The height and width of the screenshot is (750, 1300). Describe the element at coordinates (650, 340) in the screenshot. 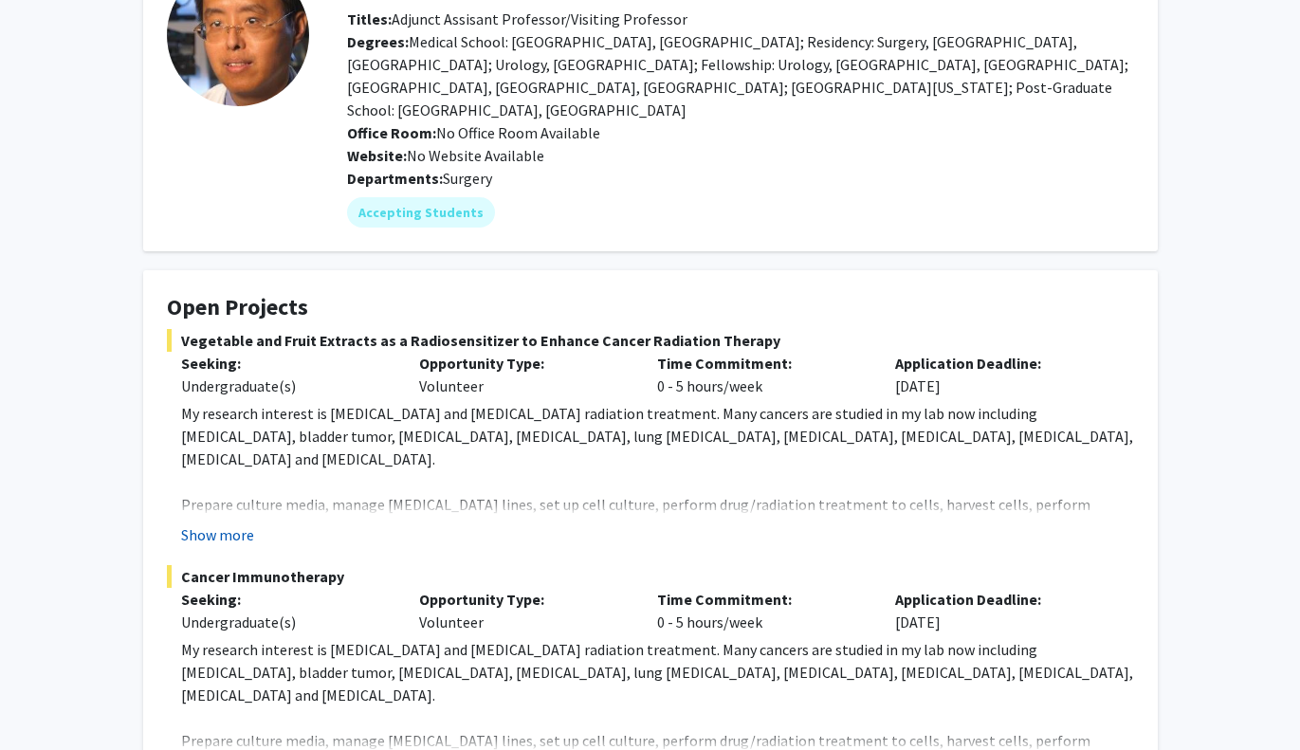

I see `span: Vegetable and Fruit Extracts as a Radiosensitizer to Enhance Cancer Radiation Therapy` at that location.